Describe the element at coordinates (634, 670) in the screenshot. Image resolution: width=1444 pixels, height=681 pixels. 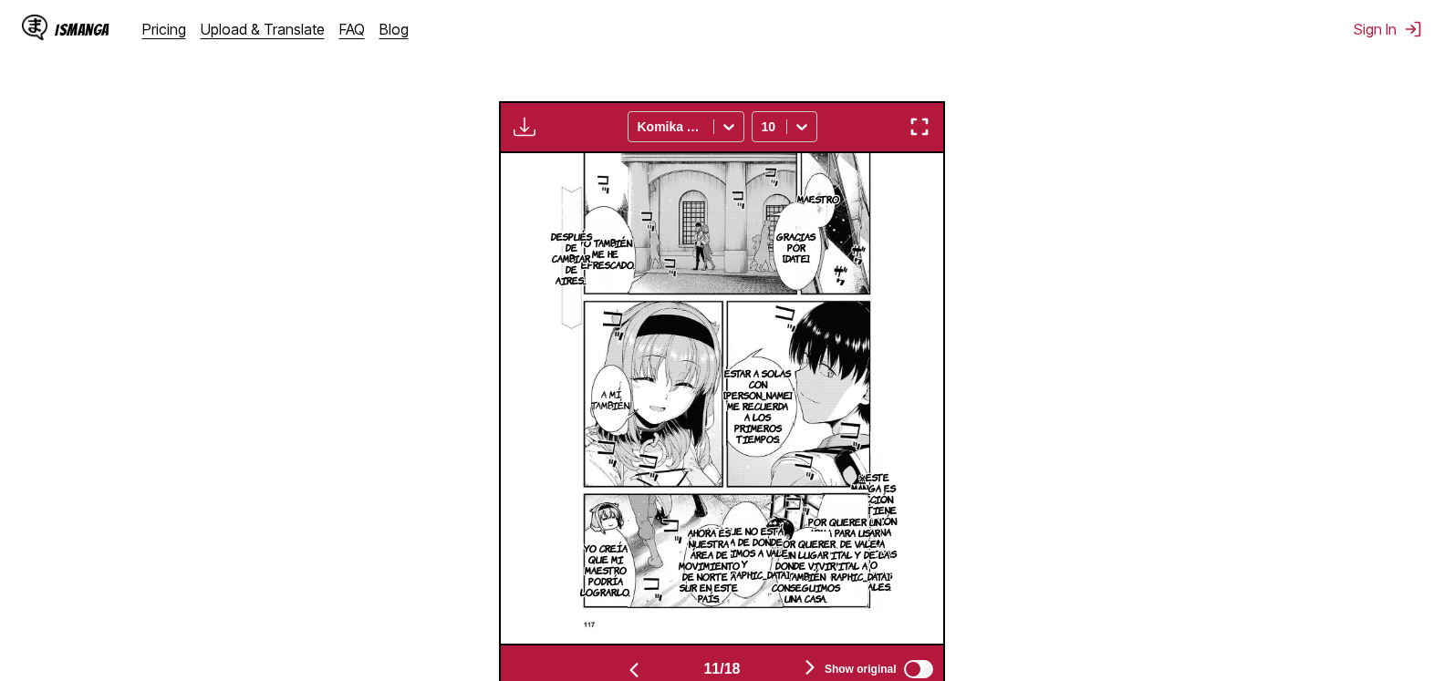
I see `img: Previous page` at that location.